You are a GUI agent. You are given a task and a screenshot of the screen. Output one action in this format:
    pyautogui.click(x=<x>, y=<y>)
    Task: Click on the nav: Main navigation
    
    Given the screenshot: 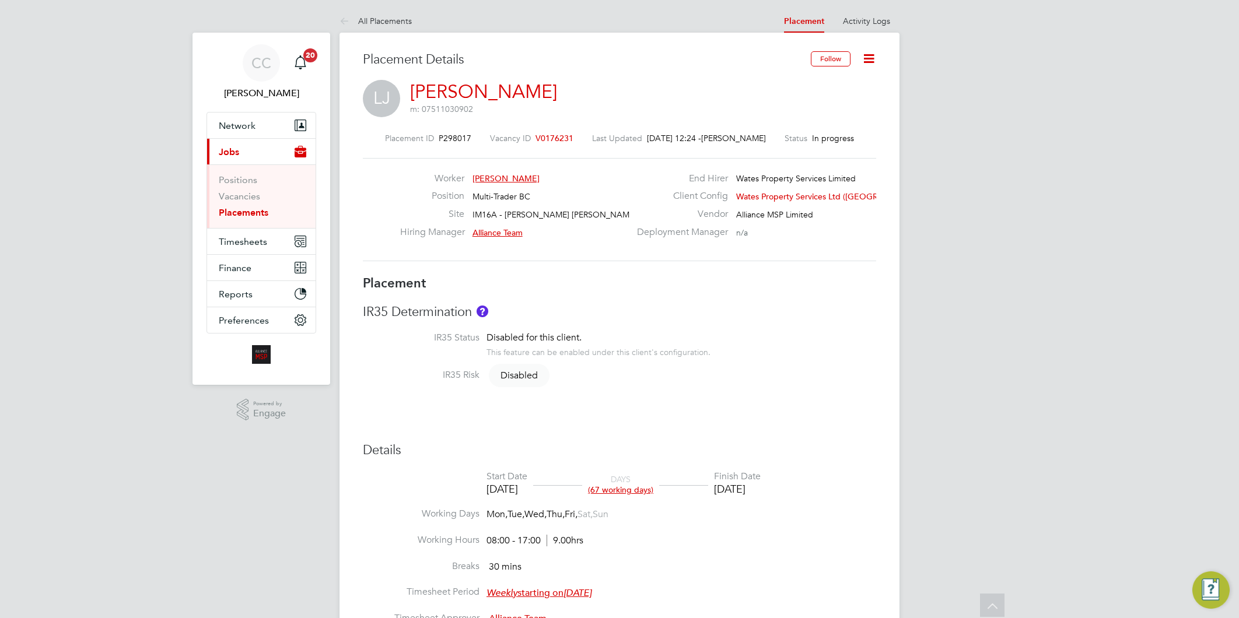 What is the action you would take?
    pyautogui.click(x=261, y=209)
    